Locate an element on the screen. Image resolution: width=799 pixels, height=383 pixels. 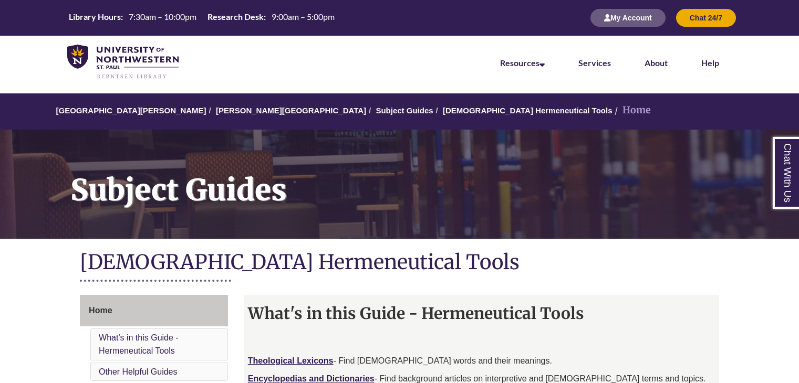
a: Home is located at coordinates (154, 311).